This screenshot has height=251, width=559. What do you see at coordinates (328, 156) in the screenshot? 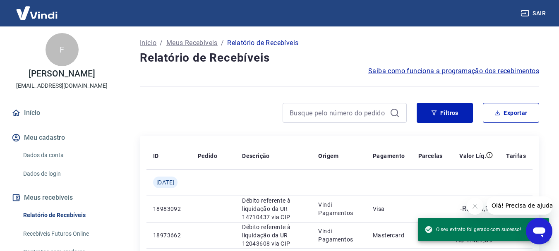
I see `p: Origem` at bounding box center [328, 156].